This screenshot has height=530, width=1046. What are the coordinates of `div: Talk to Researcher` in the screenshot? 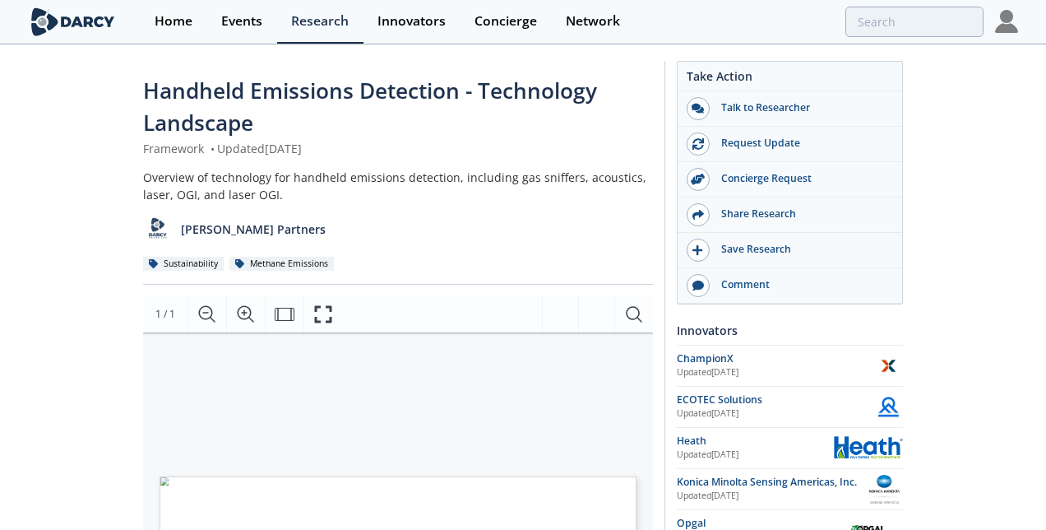 It's located at (802, 108).